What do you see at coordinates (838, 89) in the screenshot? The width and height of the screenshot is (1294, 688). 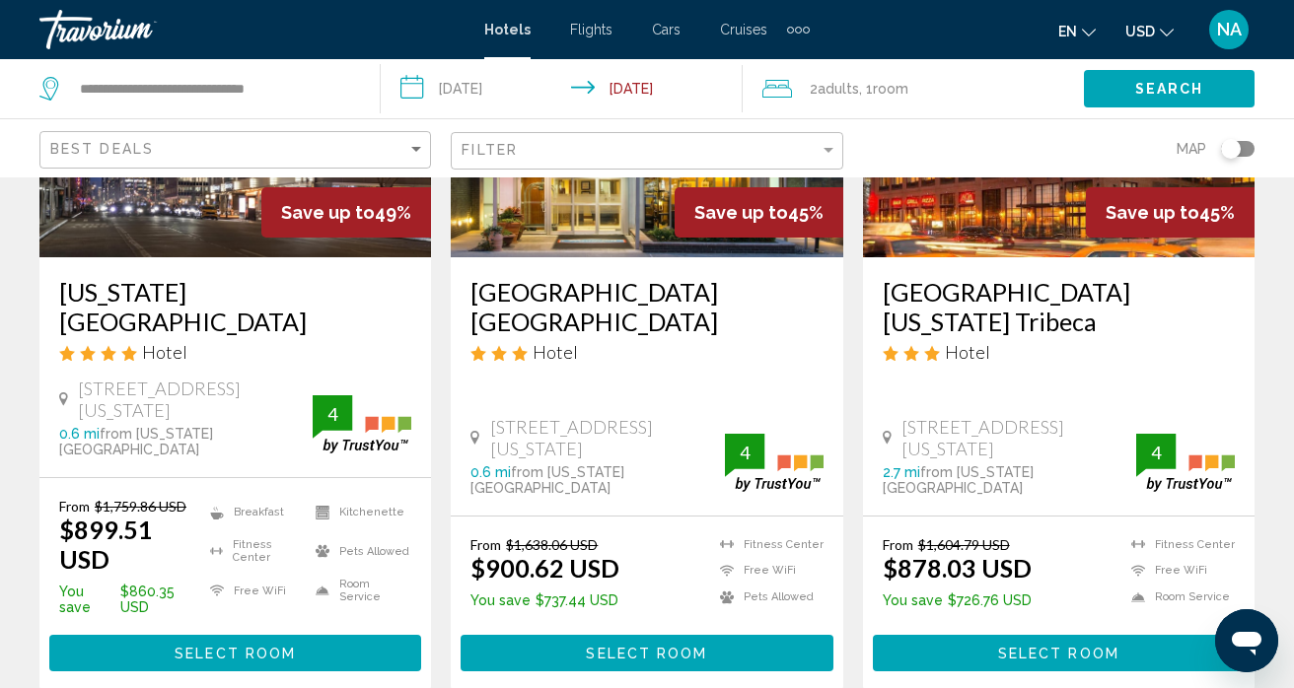 I see `span: Adults` at bounding box center [838, 89].